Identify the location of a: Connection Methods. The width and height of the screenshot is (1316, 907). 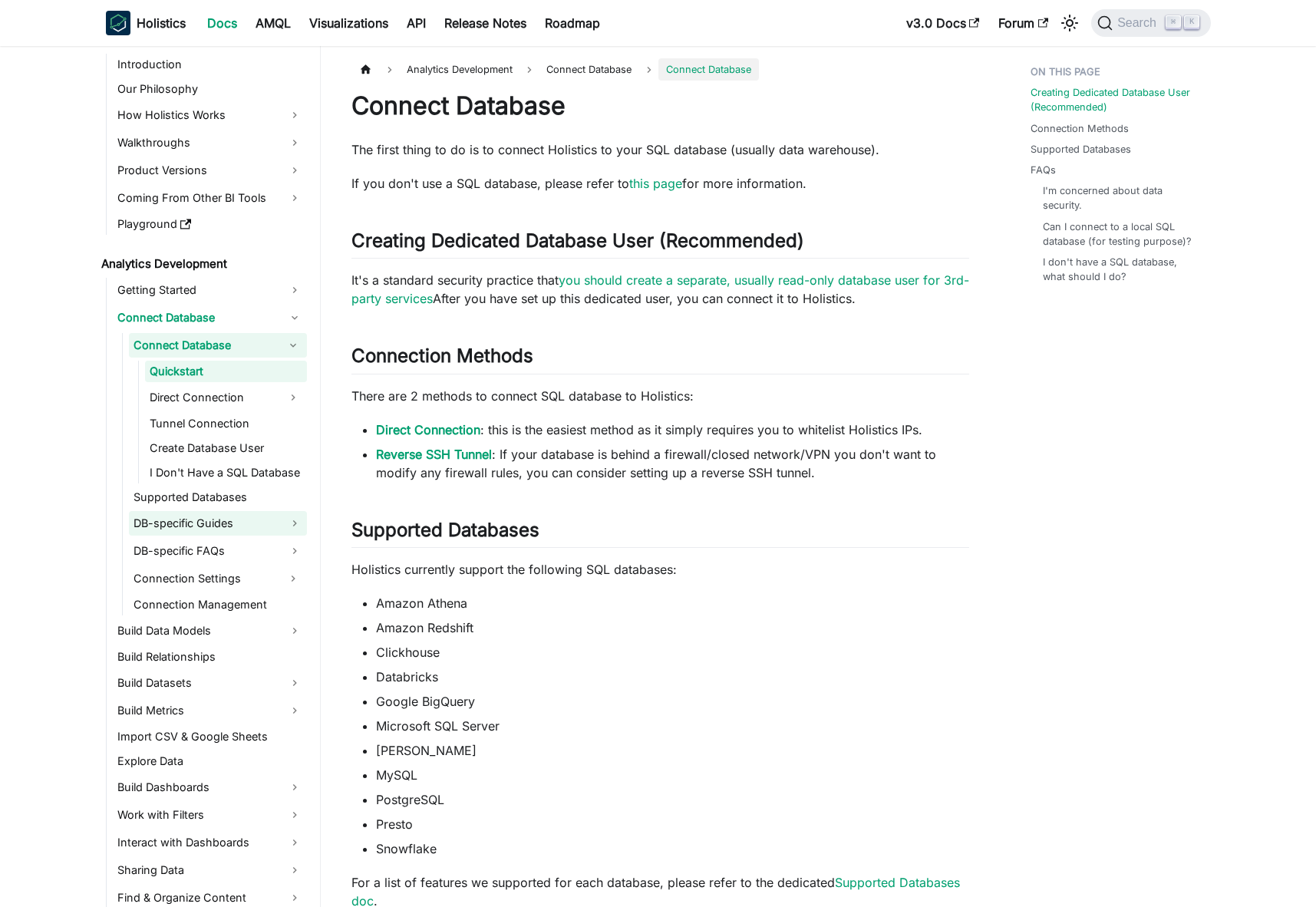
(1080, 128).